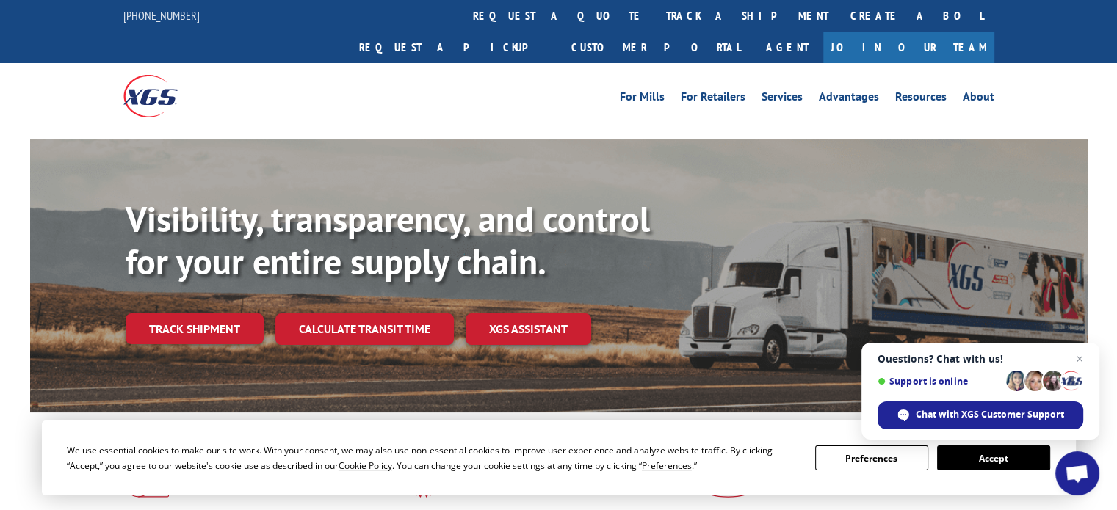  Describe the element at coordinates (782, 99) in the screenshot. I see `a: Services` at that location.